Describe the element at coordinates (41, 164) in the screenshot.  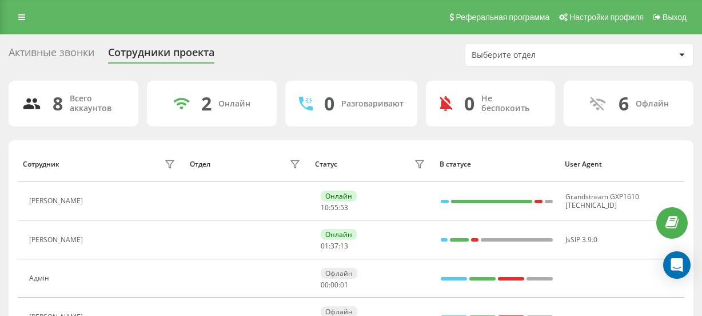
I see `div: Сотрудник` at that location.